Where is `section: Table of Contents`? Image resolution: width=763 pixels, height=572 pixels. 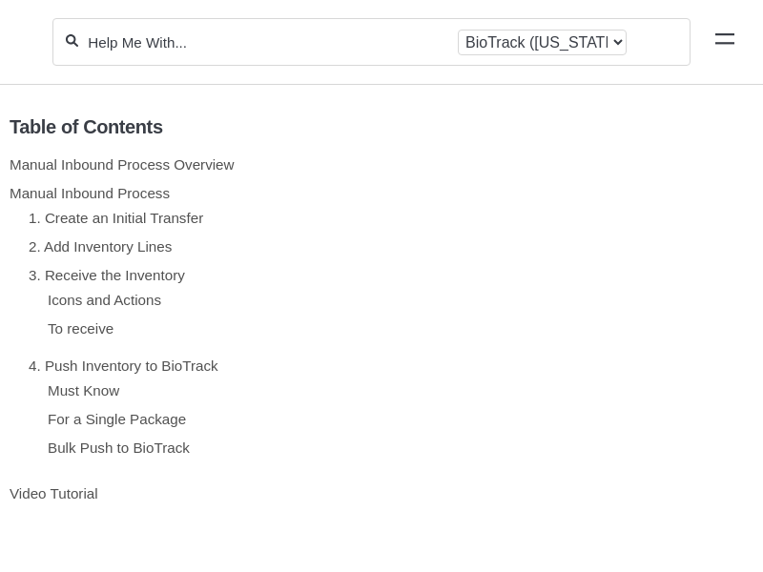
section: Table of Contents is located at coordinates (374, 326).